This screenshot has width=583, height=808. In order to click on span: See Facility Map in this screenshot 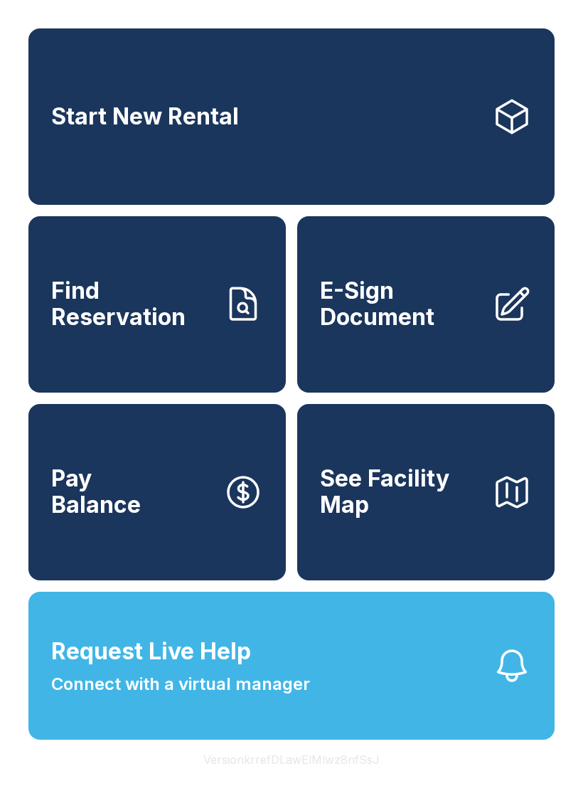, I will do `click(401, 492)`.